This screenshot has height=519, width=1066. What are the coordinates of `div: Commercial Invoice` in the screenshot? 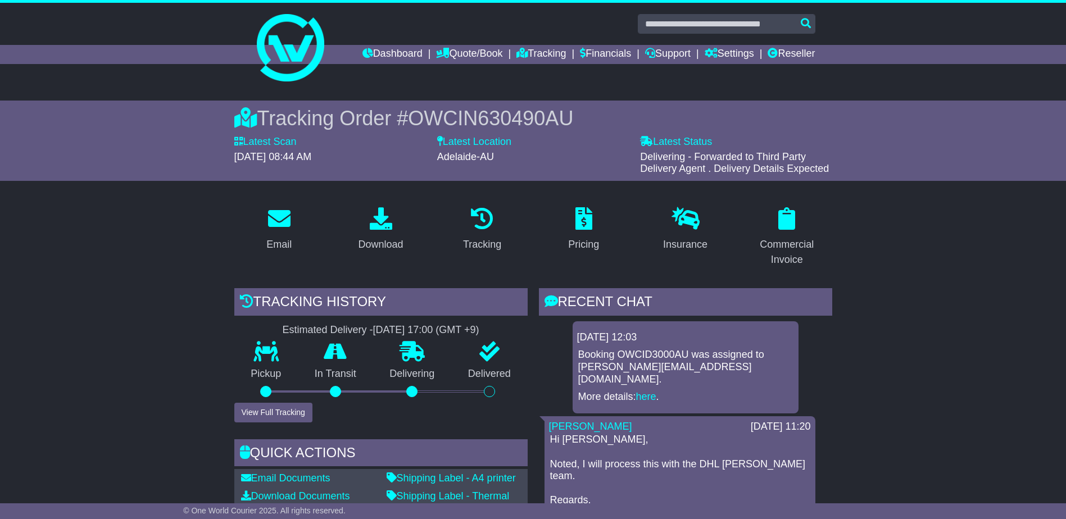 It's located at (787, 252).